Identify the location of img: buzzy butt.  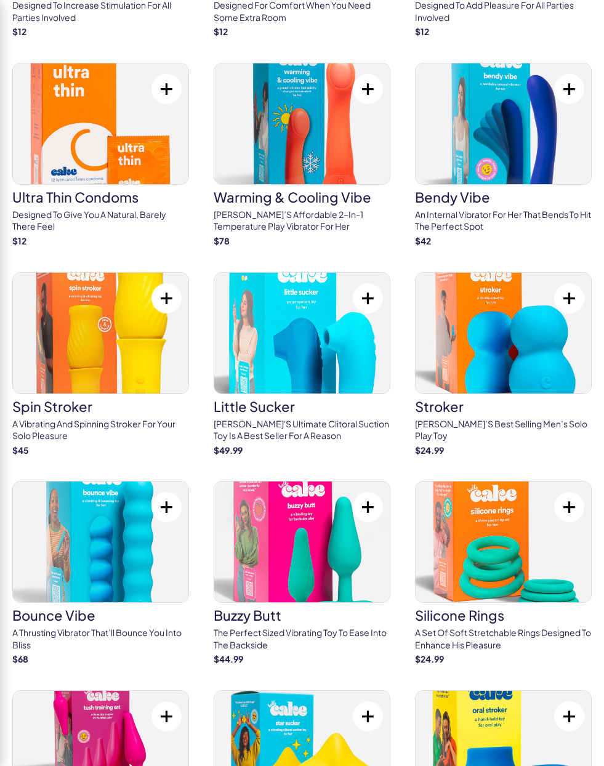
(302, 542).